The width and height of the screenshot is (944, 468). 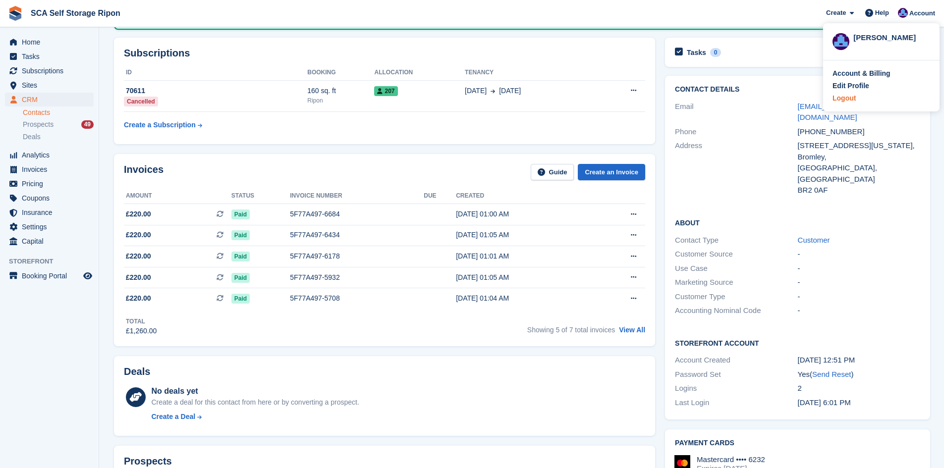 I want to click on h2: Subscriptions, so click(x=384, y=53).